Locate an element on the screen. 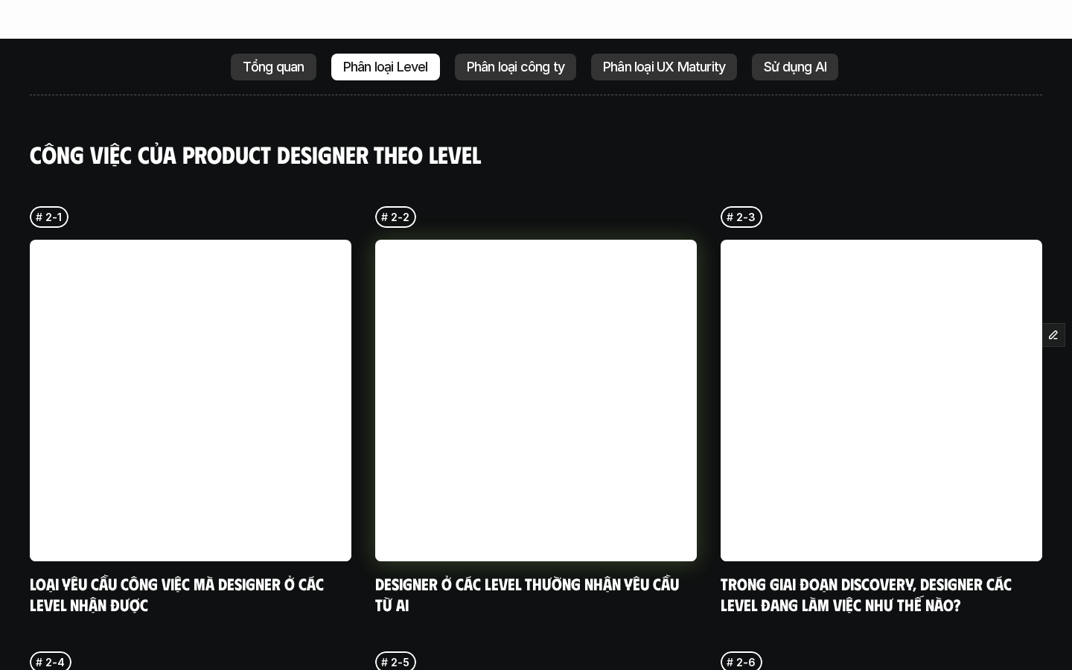 This screenshot has height=670, width=1072. p: Phân loại Level is located at coordinates (385, 67).